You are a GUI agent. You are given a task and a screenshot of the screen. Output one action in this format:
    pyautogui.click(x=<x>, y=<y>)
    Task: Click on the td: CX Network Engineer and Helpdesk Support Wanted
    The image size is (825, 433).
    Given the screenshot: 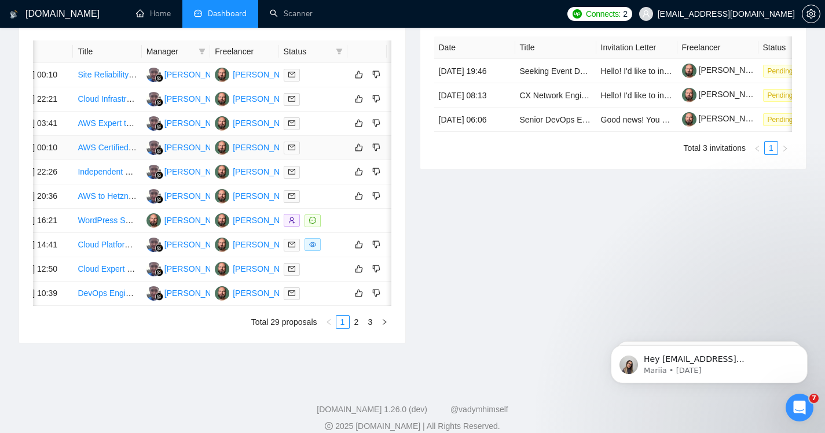 What is the action you would take?
    pyautogui.click(x=555, y=95)
    